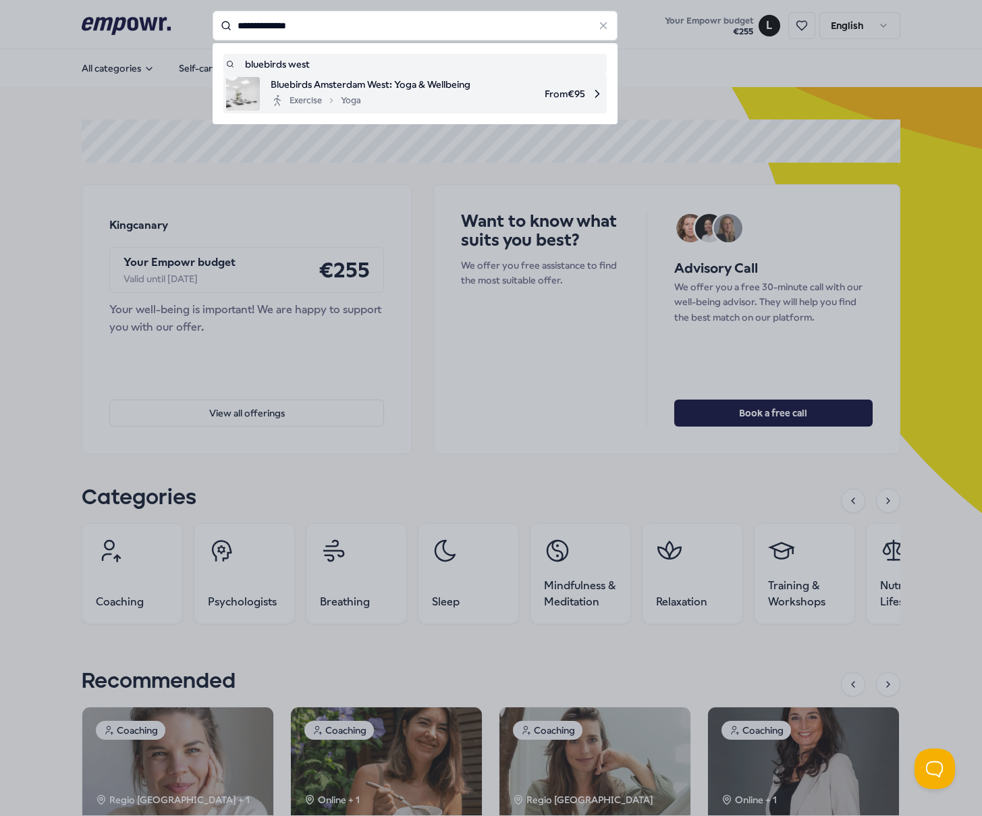  Describe the element at coordinates (243, 94) in the screenshot. I see `img: product image` at that location.